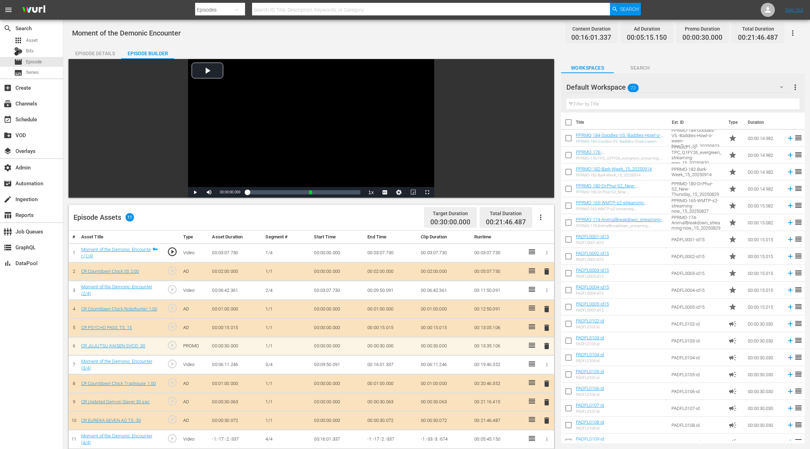 The width and height of the screenshot is (810, 449). What do you see at coordinates (34, 10) in the screenshot?
I see `img: ans4CAIJ8jUAAAAAAAAAAAAAAAAAAAAAAAAgQb4GAAAAAAAAAAAAAAAAAAAAAAAAJMjXAAAAAAAAAAAAAAAAAAAAAAAAgAT5G...` at bounding box center [34, 10].